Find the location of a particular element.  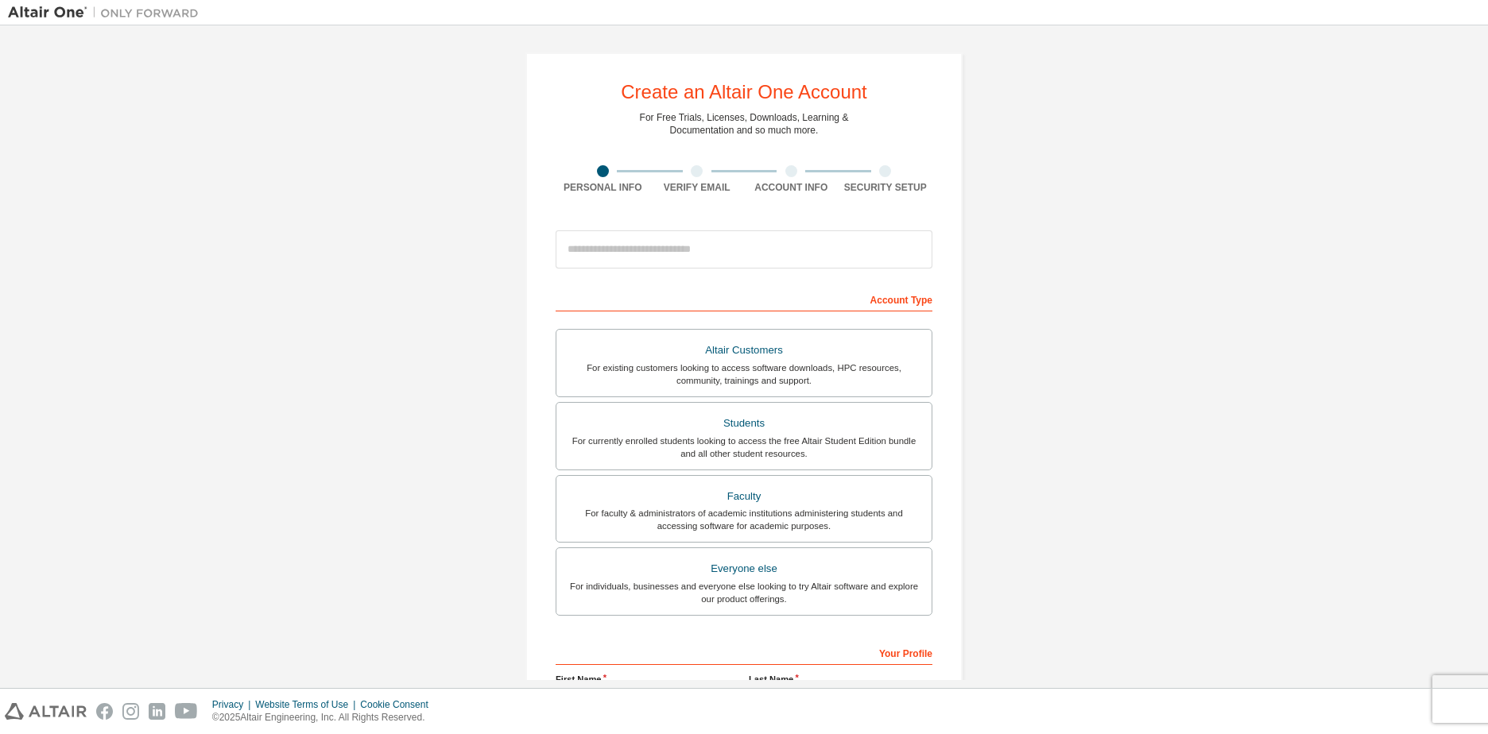

div: For currently enrolled students looking to access the free Altair Student Edition bundle and all ... is located at coordinates (744, 447).